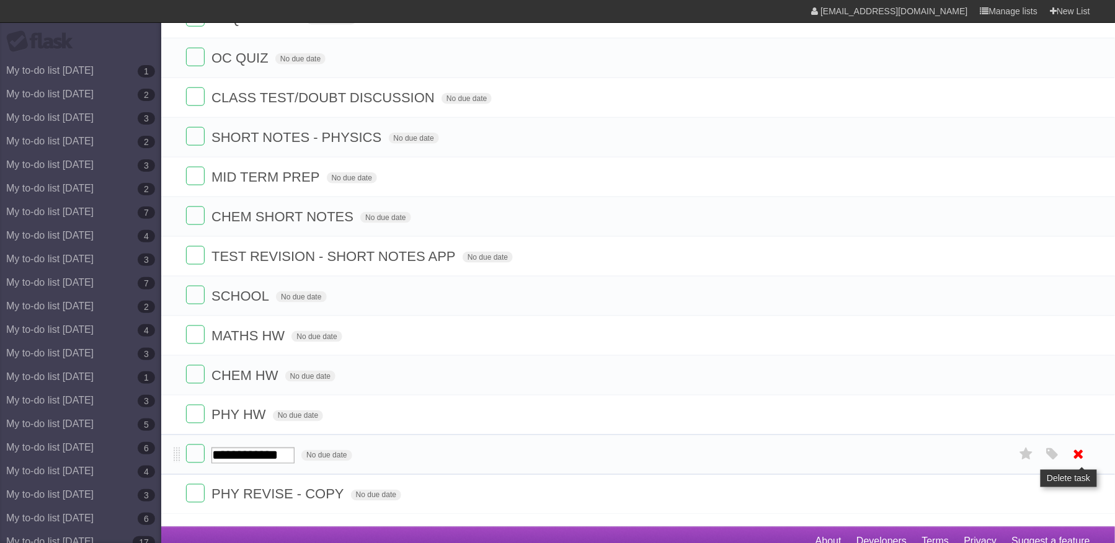 The width and height of the screenshot is (1115, 543). I want to click on span: CHEM HW, so click(246, 375).